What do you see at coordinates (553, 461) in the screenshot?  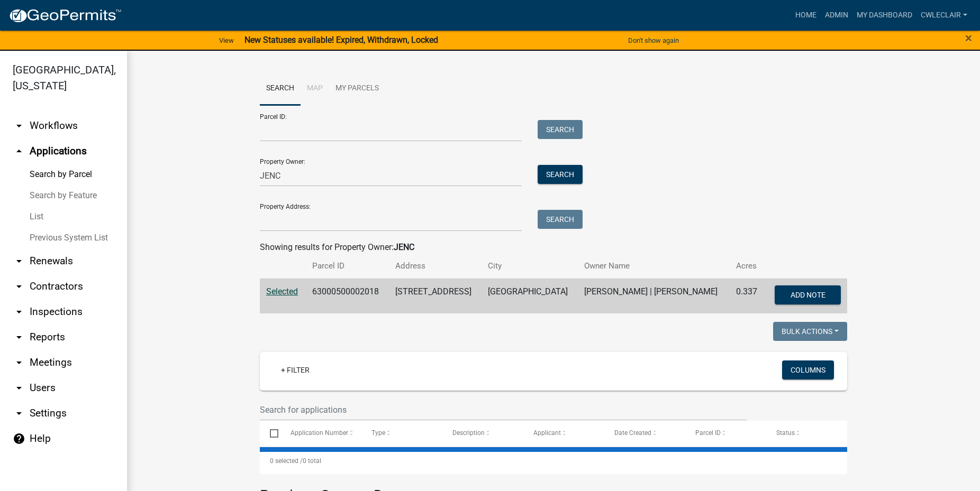 I see `div: 0 total` at bounding box center [553, 461].